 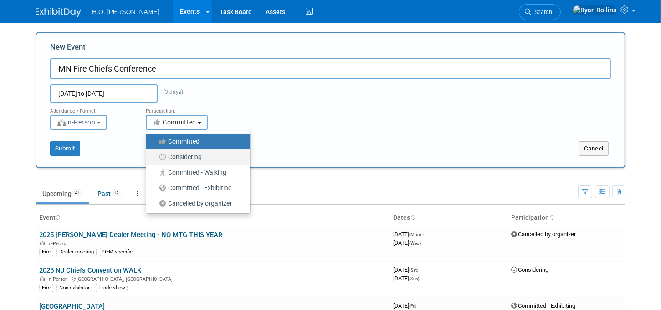 I want to click on div: Non-exhibitor, so click(x=74, y=288).